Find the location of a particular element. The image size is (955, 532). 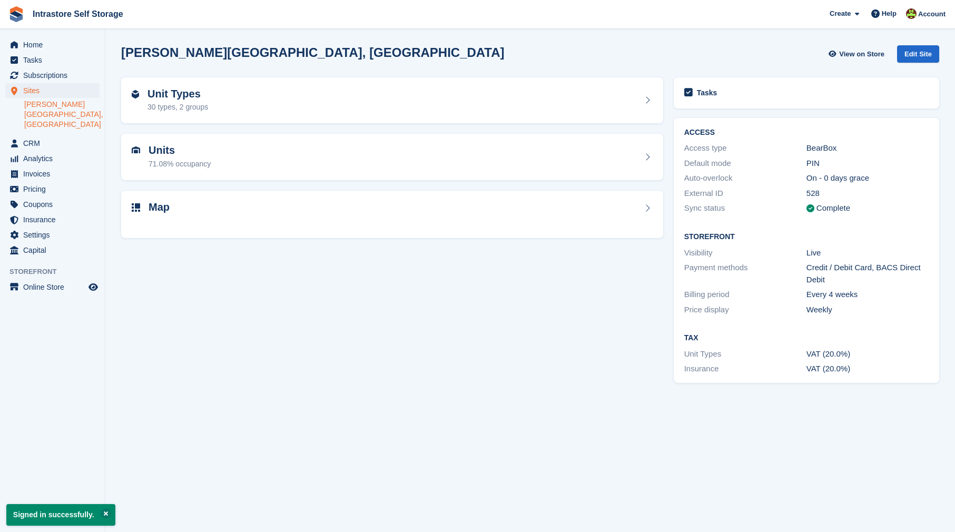

span: Coupons is located at coordinates (55, 204).